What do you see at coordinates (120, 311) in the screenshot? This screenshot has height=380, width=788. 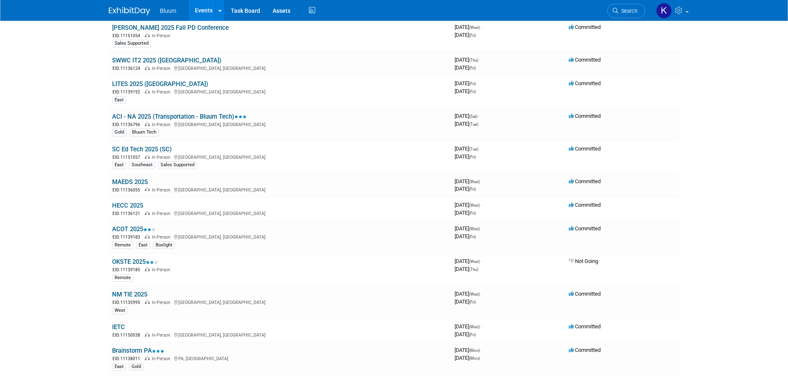 I see `div: West` at bounding box center [120, 311].